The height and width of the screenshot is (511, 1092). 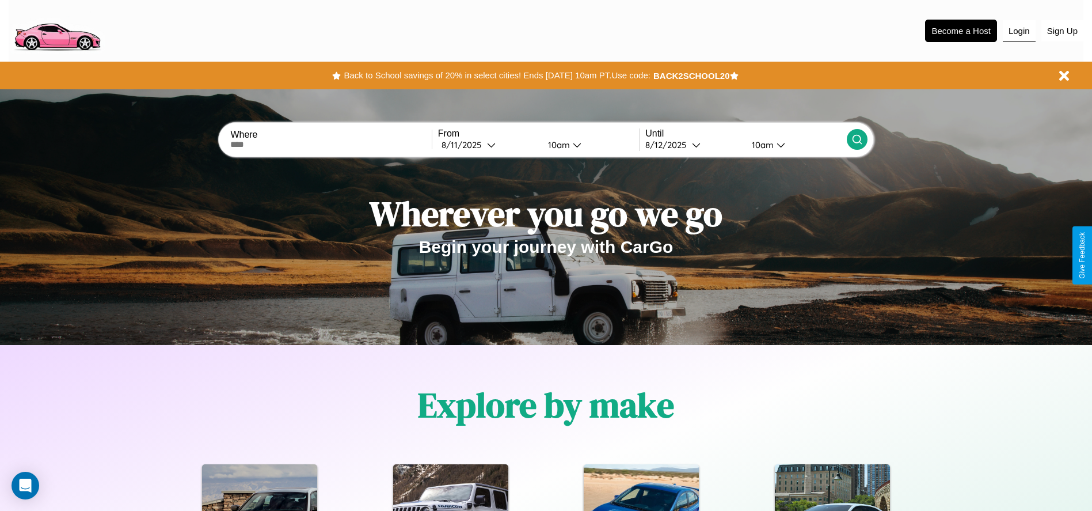 I want to click on label: From, so click(x=538, y=134).